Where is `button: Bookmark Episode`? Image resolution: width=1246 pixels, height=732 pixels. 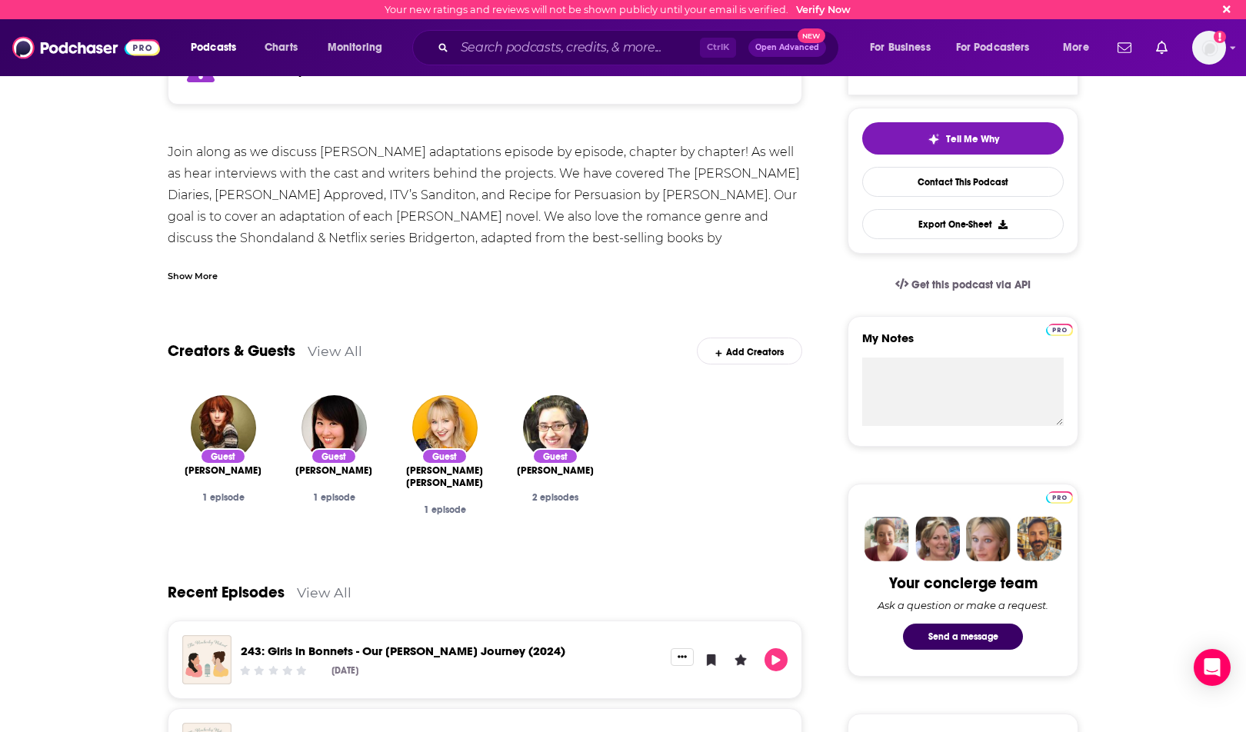 button: Bookmark Episode is located at coordinates (712, 660).